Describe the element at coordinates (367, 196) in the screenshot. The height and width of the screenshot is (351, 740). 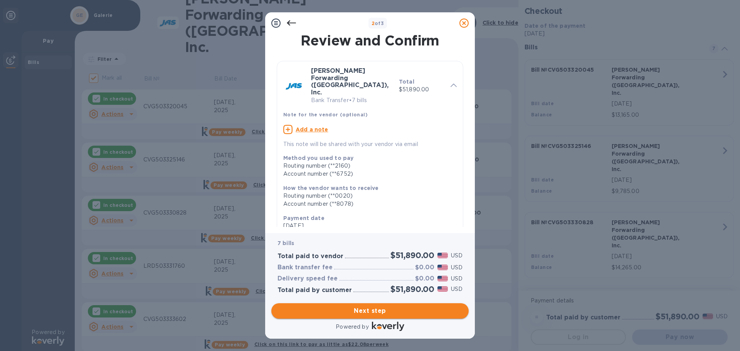
I see `div: Routing number (**0020)` at that location.